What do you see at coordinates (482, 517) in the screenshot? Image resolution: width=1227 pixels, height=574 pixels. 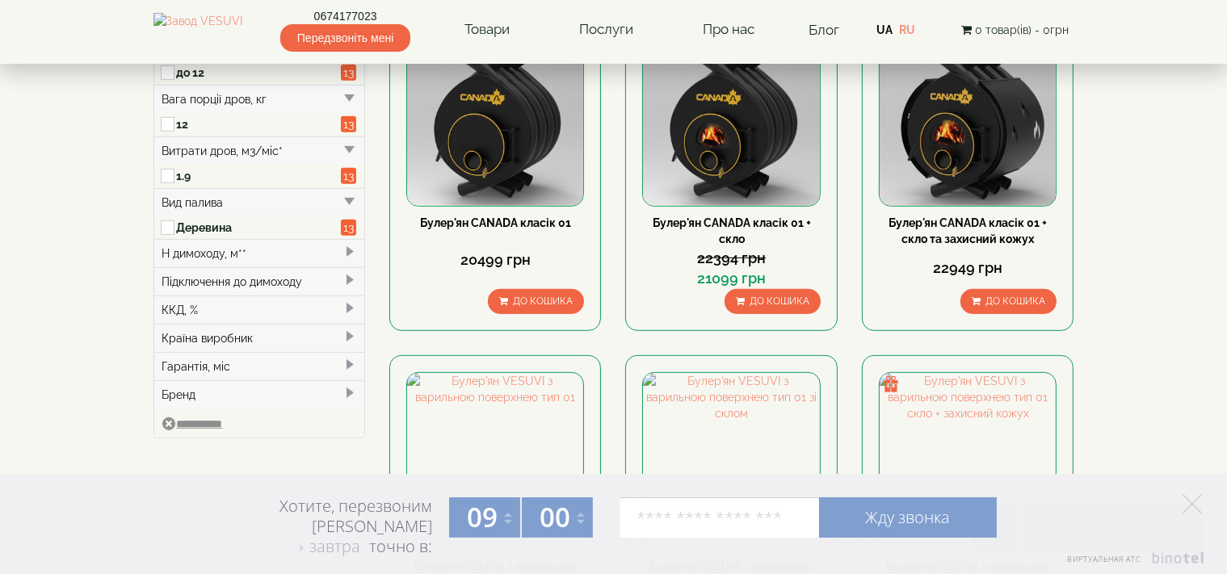 I see `span: 09` at bounding box center [482, 517].